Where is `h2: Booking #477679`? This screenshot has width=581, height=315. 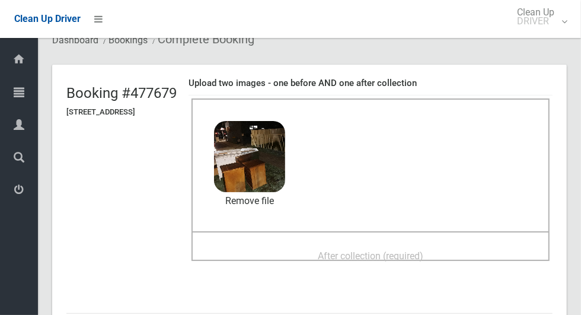
h2: Booking #477679 is located at coordinates (122, 93).